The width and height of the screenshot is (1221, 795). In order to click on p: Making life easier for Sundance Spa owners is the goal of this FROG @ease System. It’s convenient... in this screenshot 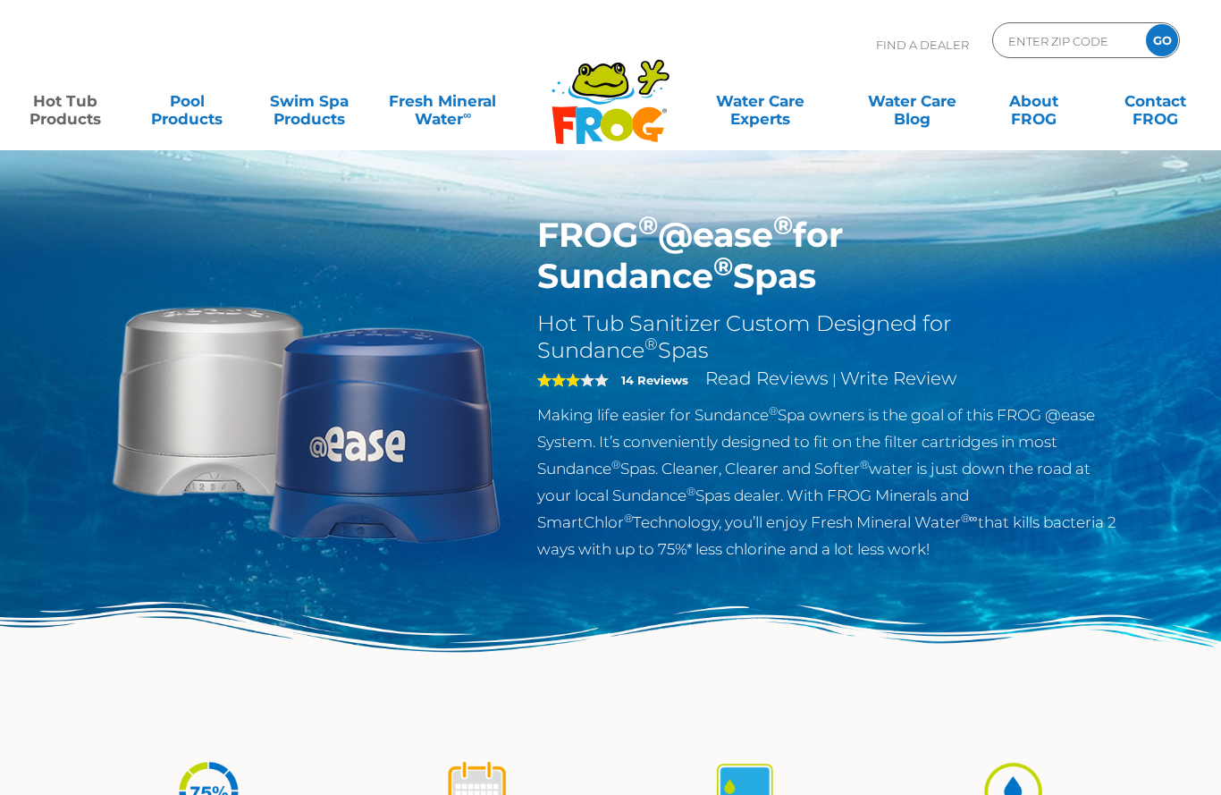, I will do `click(829, 482)`.